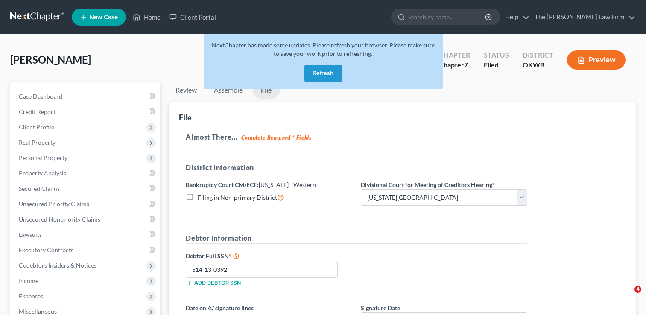 This screenshot has width=646, height=315. What do you see at coordinates (538, 65) in the screenshot?
I see `div: OKWB` at bounding box center [538, 65].